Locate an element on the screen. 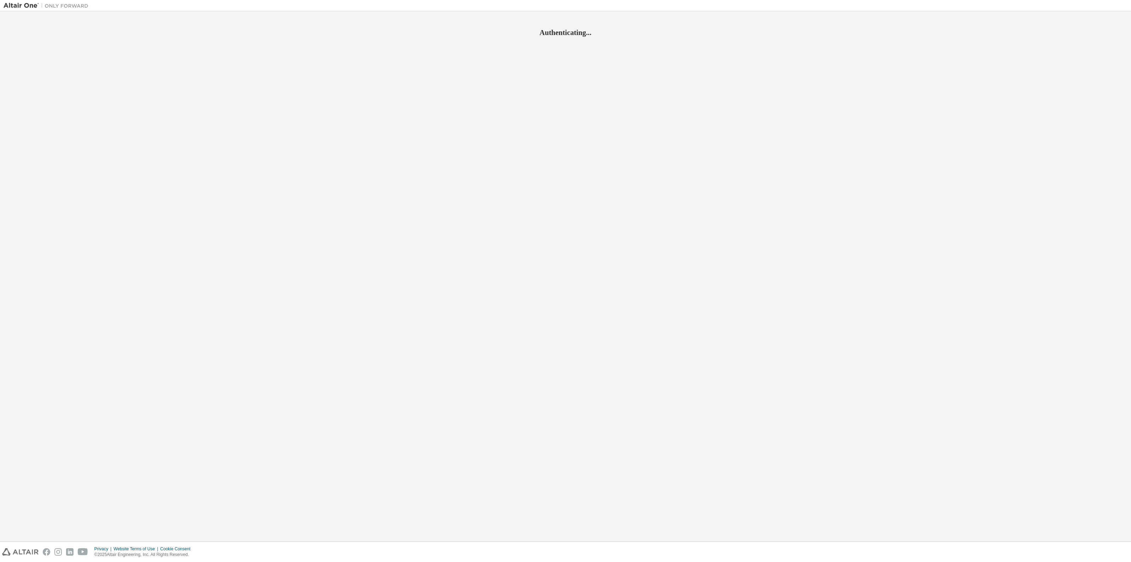  img: linkedin.svg is located at coordinates (70, 552).